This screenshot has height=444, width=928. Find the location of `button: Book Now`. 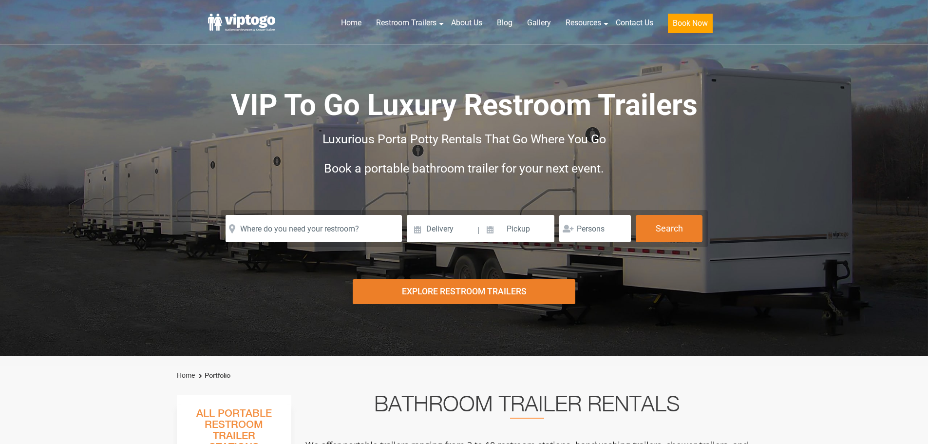

button: Book Now is located at coordinates (690, 23).